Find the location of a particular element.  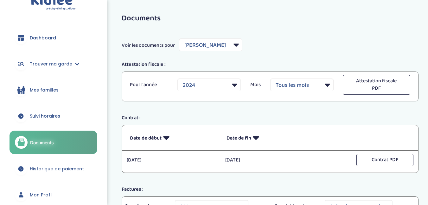

a: Suivi horaires is located at coordinates (53, 116).